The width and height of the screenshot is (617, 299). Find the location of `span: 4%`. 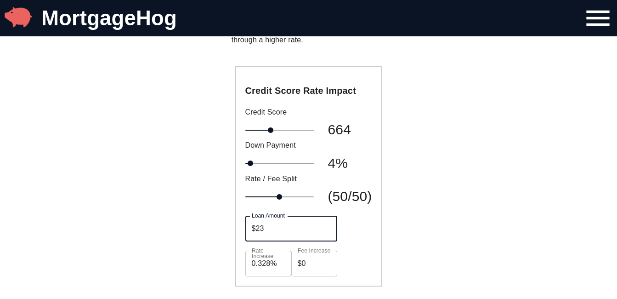

span: 4% is located at coordinates (338, 163).